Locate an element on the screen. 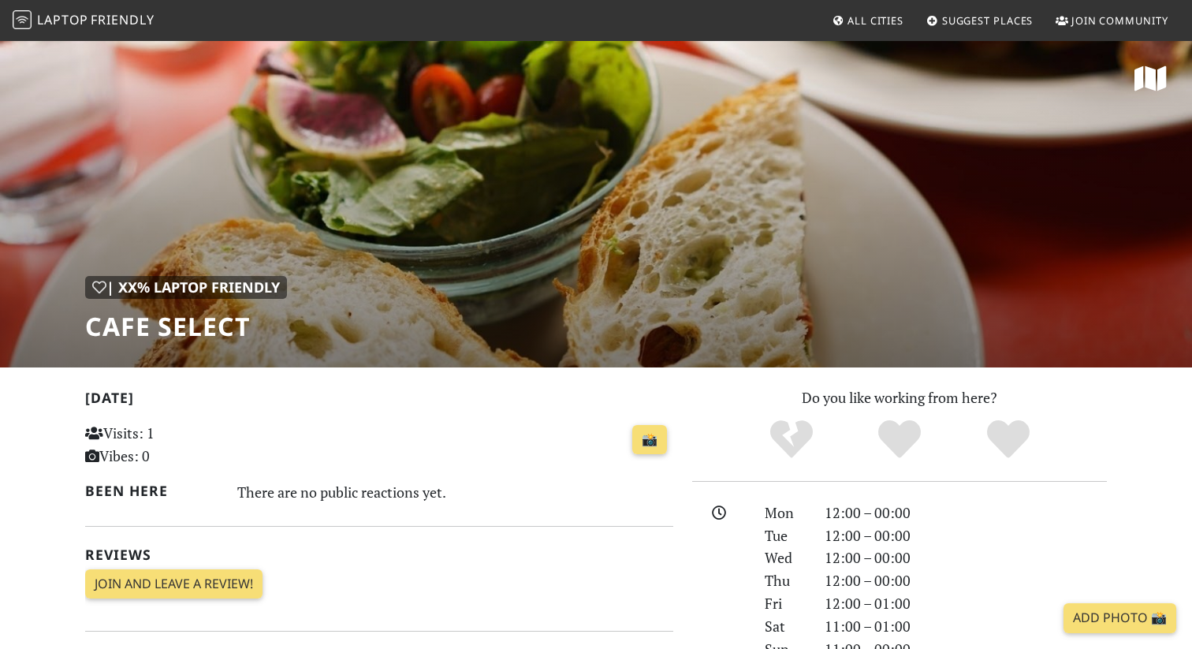 The height and width of the screenshot is (649, 1192). h2: Reviews is located at coordinates (379, 554).